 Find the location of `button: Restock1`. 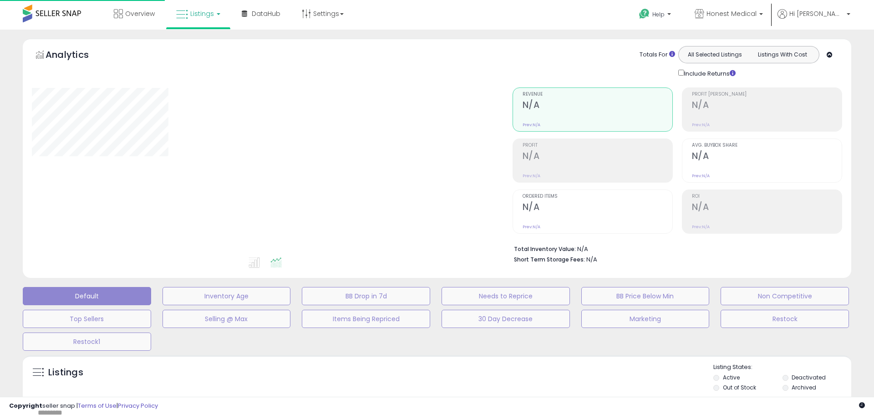

button: Restock1 is located at coordinates (87, 341).